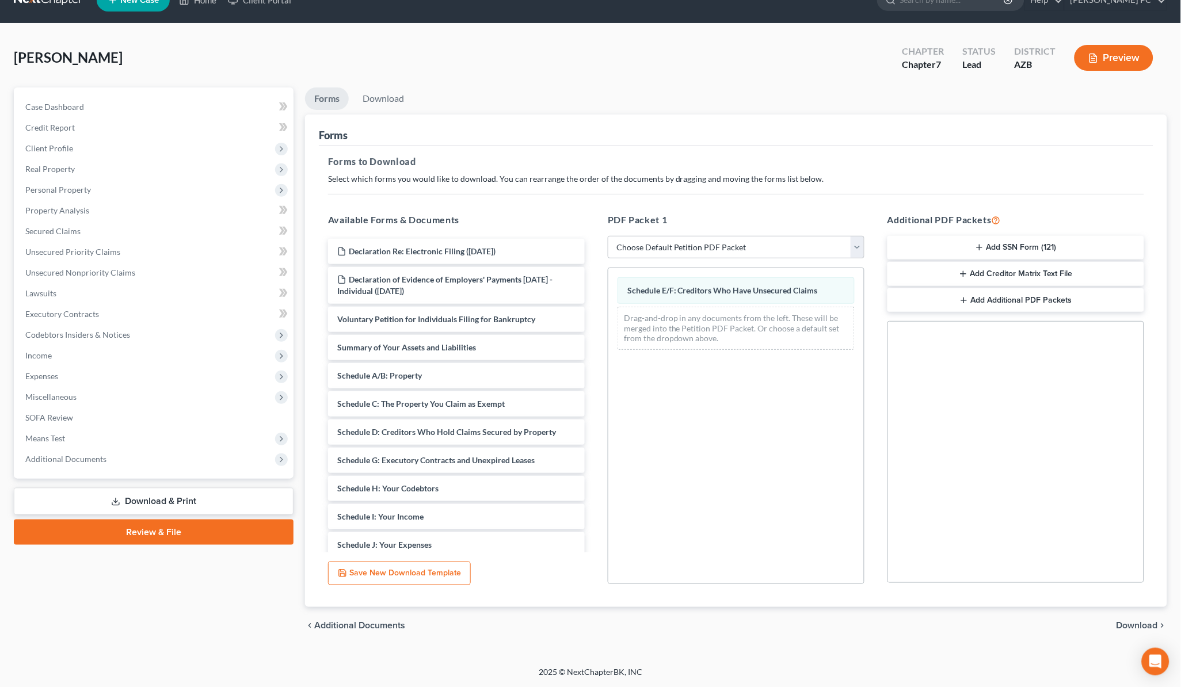 The width and height of the screenshot is (1181, 687). I want to click on span: Income, so click(39, 355).